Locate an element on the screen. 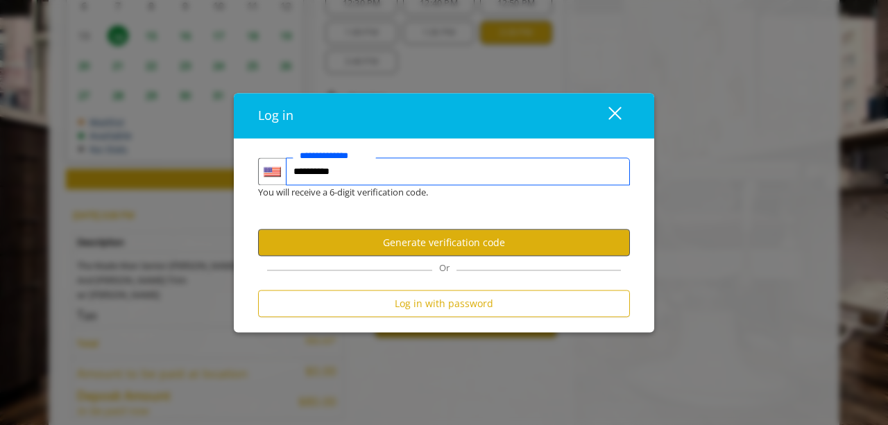 The width and height of the screenshot is (888, 425). button: close dialog is located at coordinates (606, 115).